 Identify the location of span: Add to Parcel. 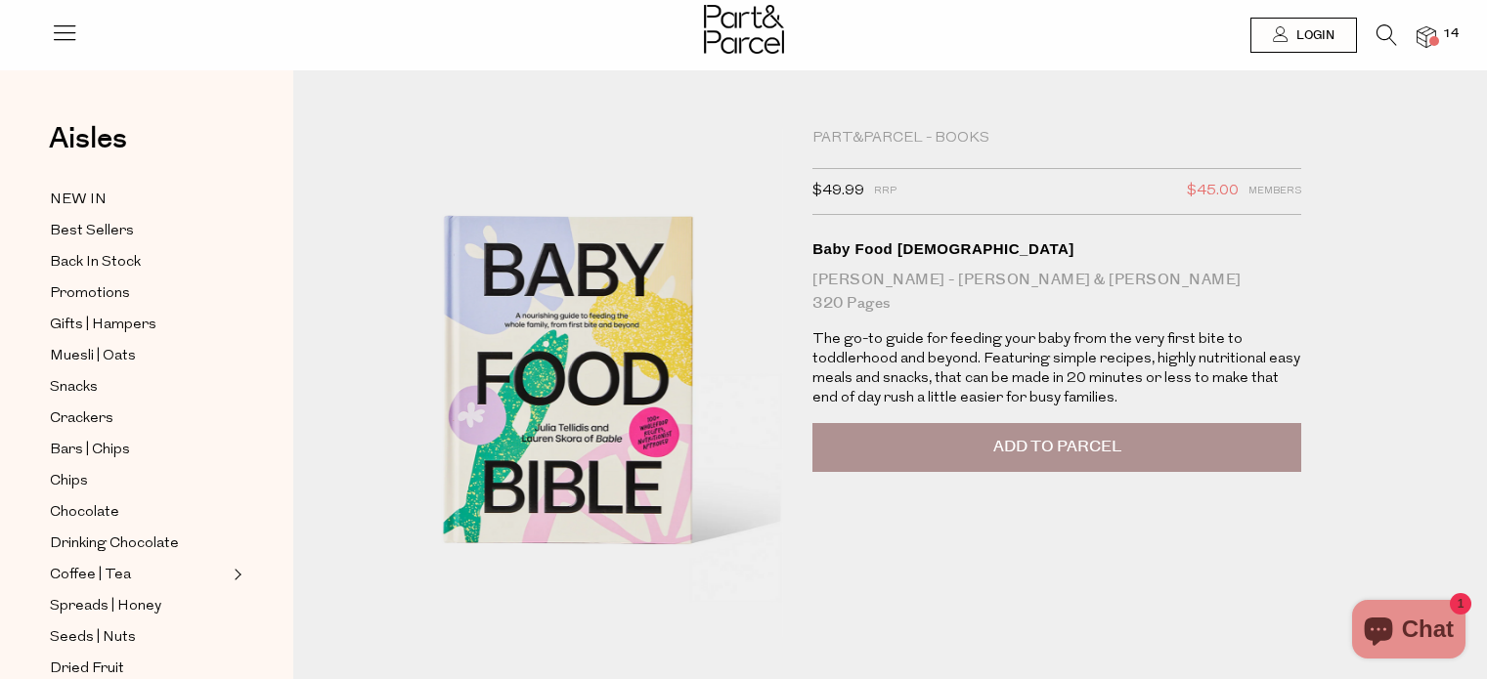
(1057, 447).